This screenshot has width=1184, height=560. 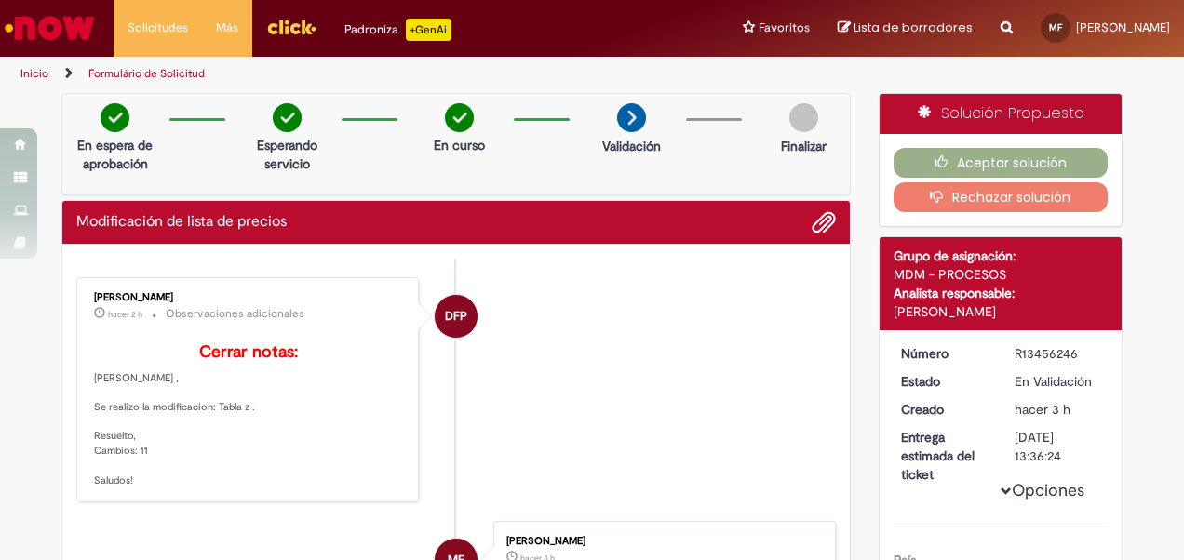 What do you see at coordinates (1001, 256) in the screenshot?
I see `div: Grupo de asignación:` at bounding box center [1001, 256].